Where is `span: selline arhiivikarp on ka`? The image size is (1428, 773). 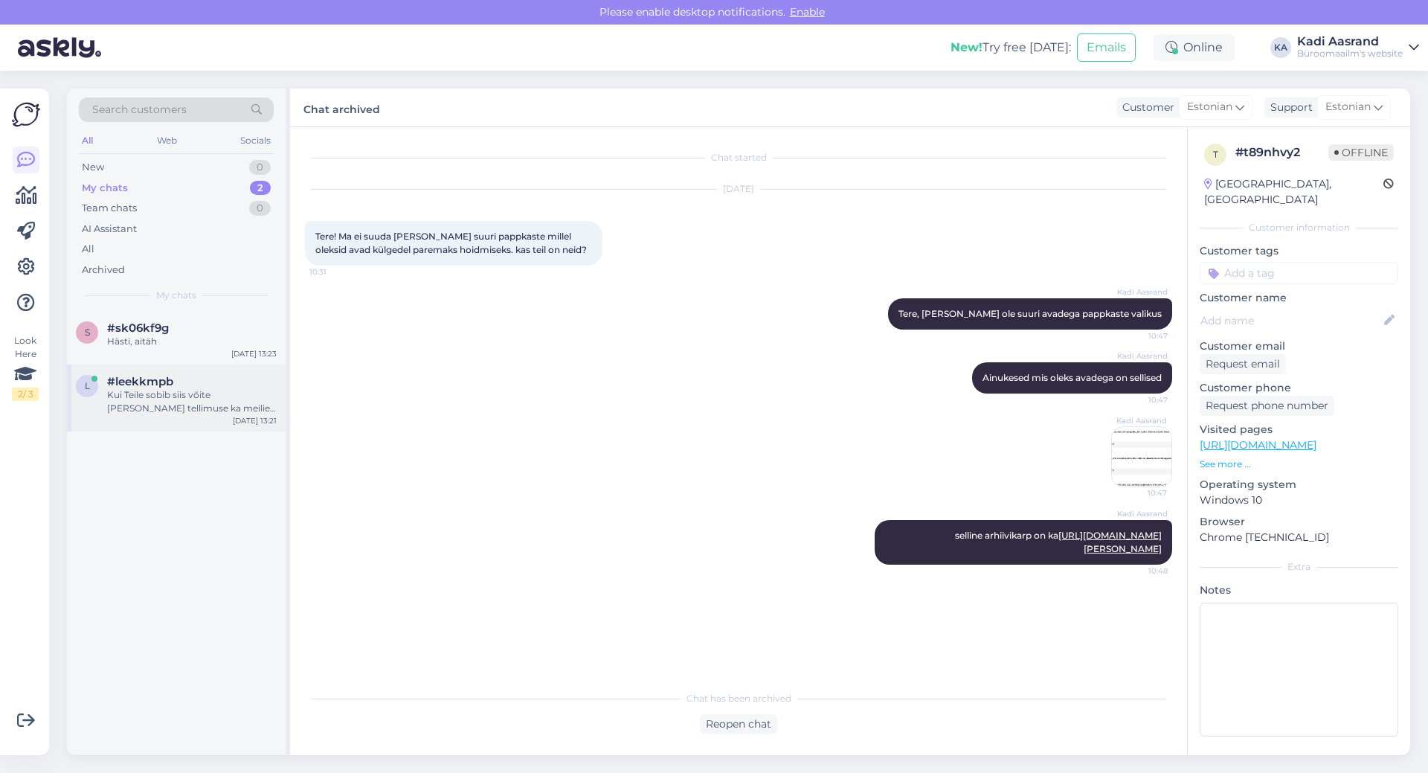
span: selline arhiivikarp on ka is located at coordinates (1059, 542).